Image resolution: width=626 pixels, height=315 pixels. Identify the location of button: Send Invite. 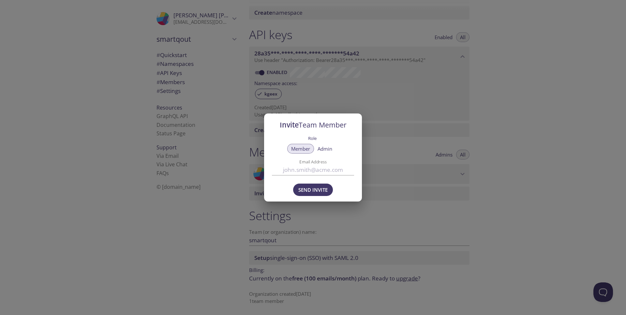
(313, 190).